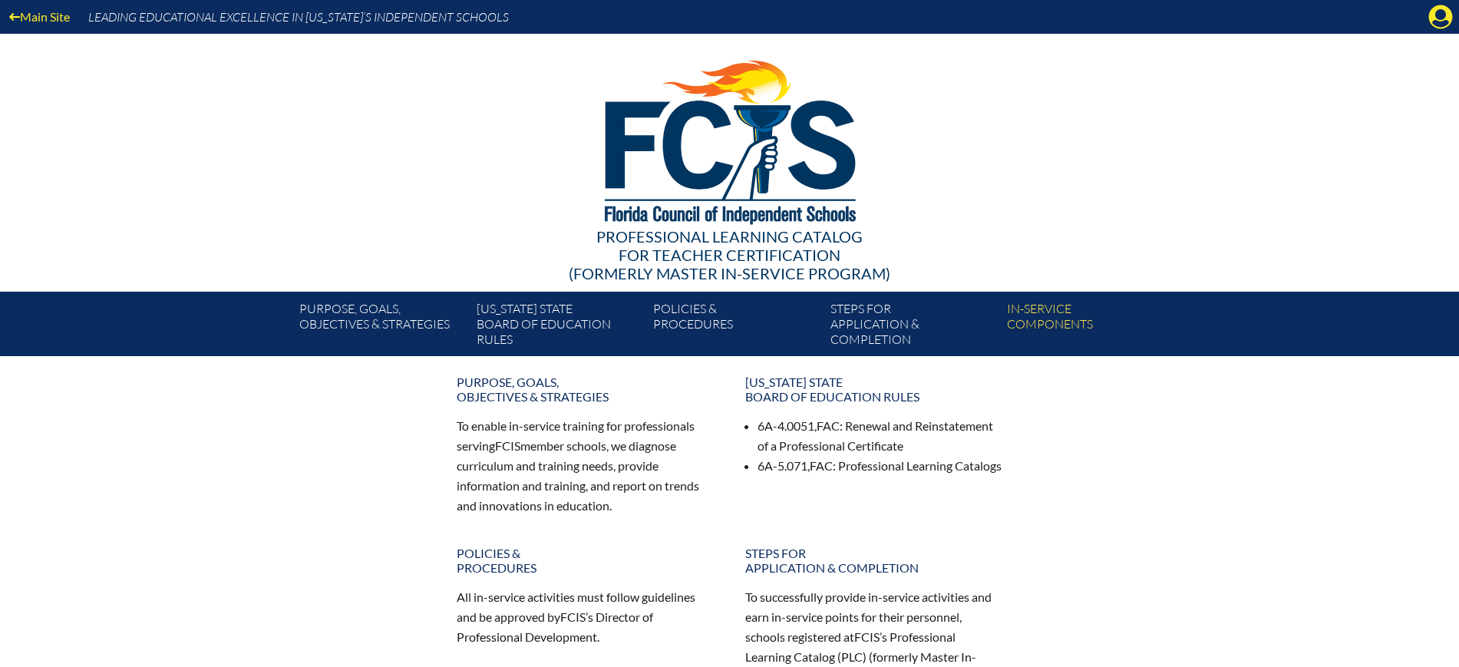 This screenshot has height=667, width=1459. What do you see at coordinates (1089, 327) in the screenshot?
I see `a: In-servicecomponents` at bounding box center [1089, 327].